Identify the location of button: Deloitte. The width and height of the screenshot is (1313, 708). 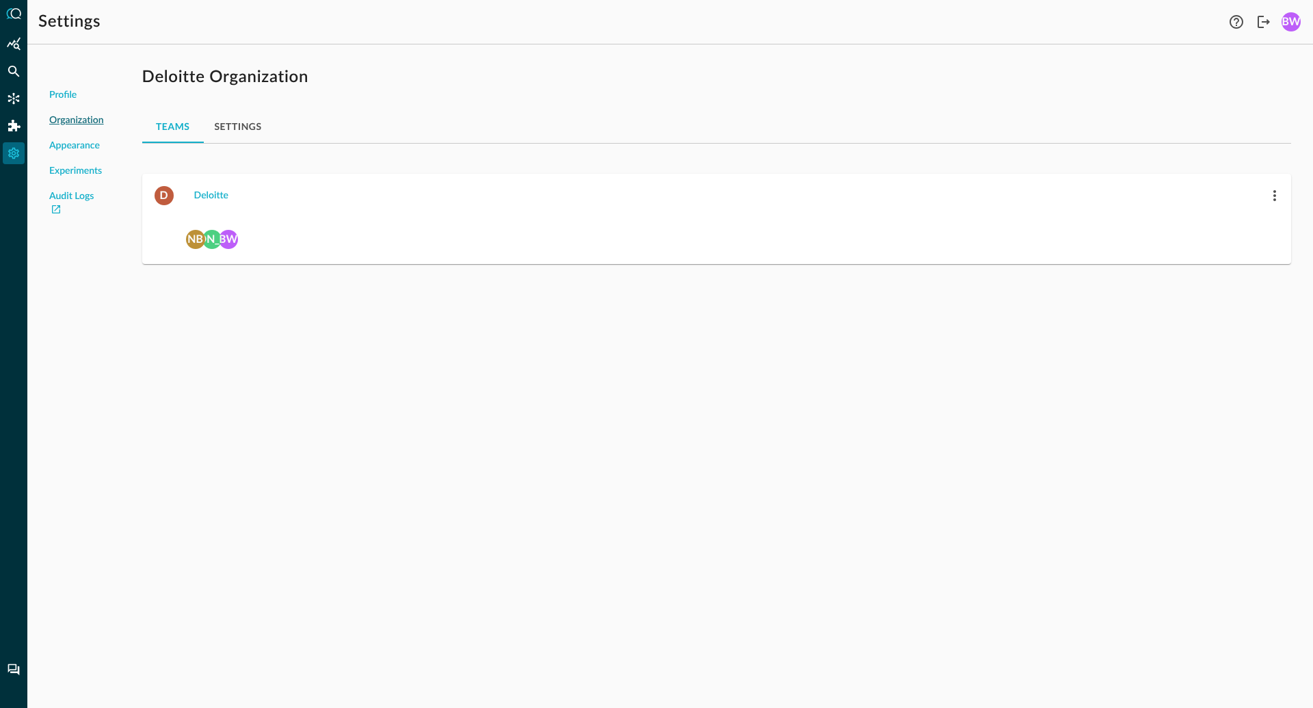
(211, 196).